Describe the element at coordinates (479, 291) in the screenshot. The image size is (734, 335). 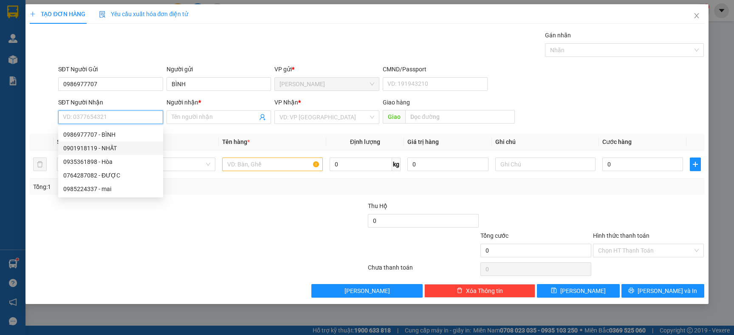
I see `button: deleteXóa Thông tin` at that location.